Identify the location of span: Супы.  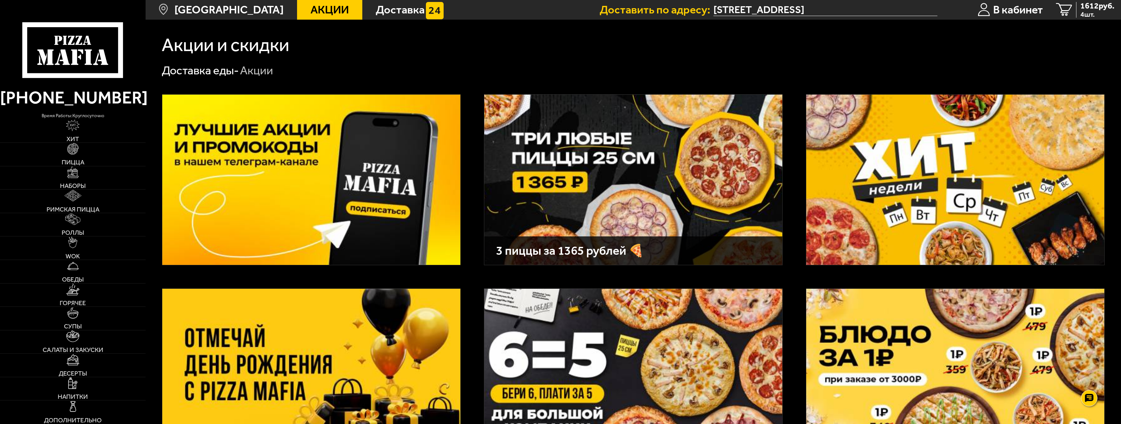
(73, 326).